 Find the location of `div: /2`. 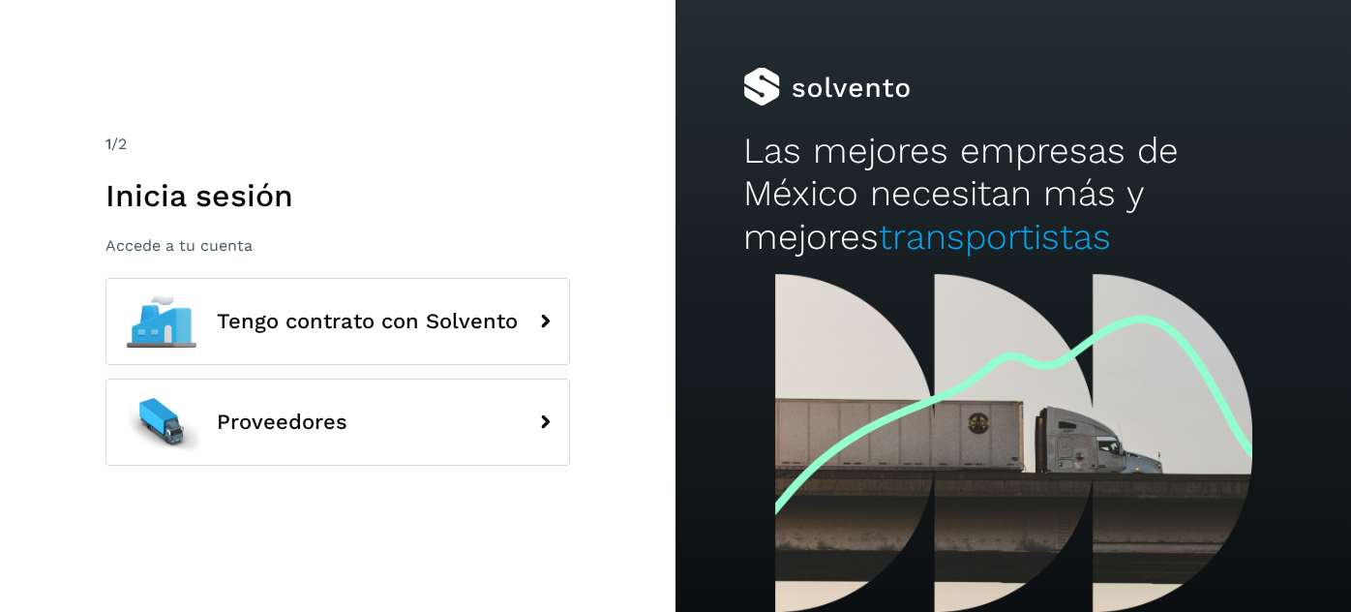

div: /2 is located at coordinates (338, 144).